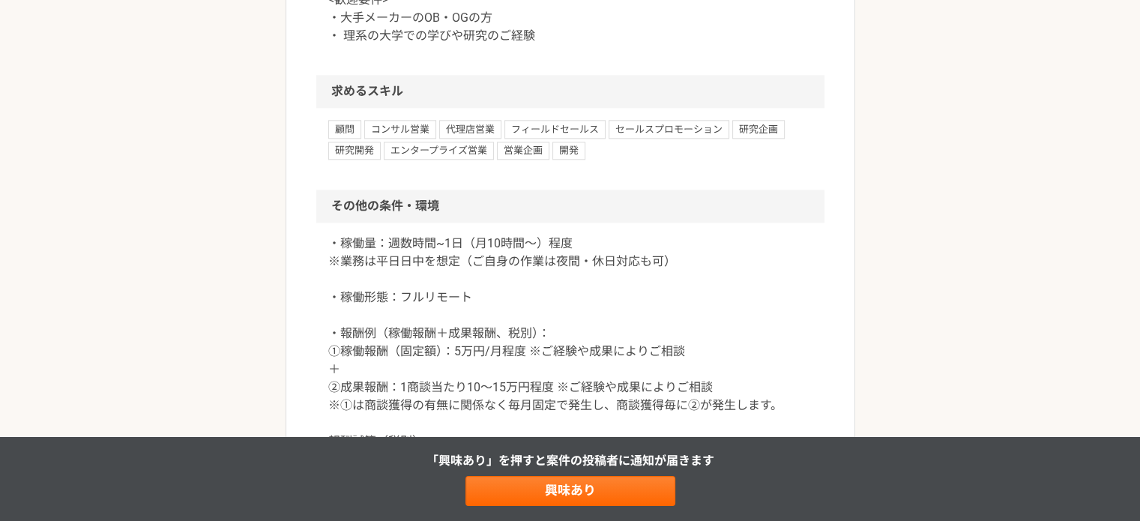 Image resolution: width=1140 pixels, height=521 pixels. What do you see at coordinates (555, 129) in the screenshot?
I see `span: フィールドセールス` at bounding box center [555, 129].